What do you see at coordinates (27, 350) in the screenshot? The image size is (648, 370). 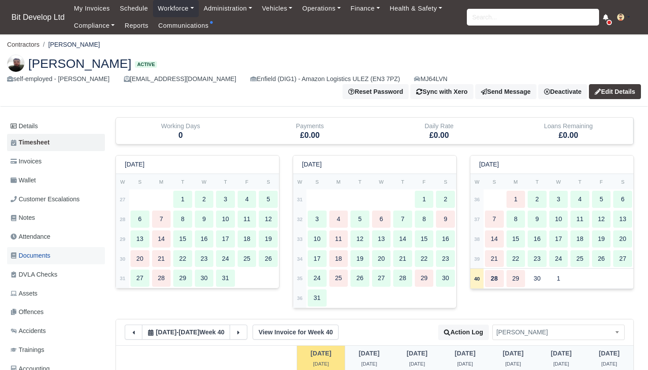 I see `span: Trainings` at bounding box center [27, 350].